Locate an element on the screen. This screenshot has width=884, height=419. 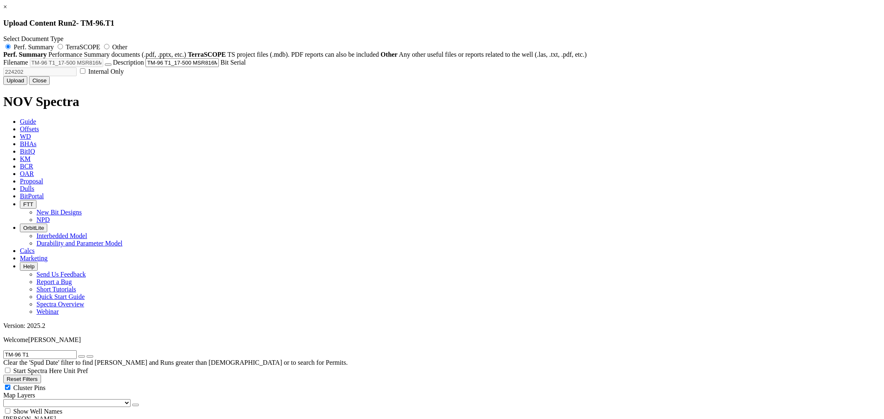
span: Description is located at coordinates (128, 62).